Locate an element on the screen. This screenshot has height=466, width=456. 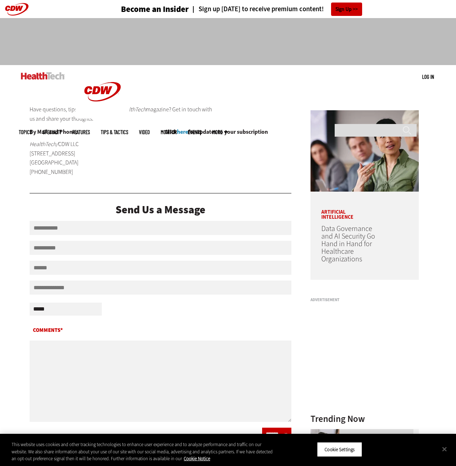
em: HealthTech/ is located at coordinates (44, 144).